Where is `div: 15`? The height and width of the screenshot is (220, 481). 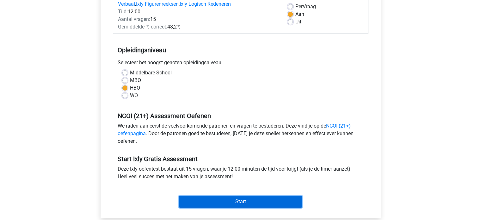
div: 15 is located at coordinates (198, 19).